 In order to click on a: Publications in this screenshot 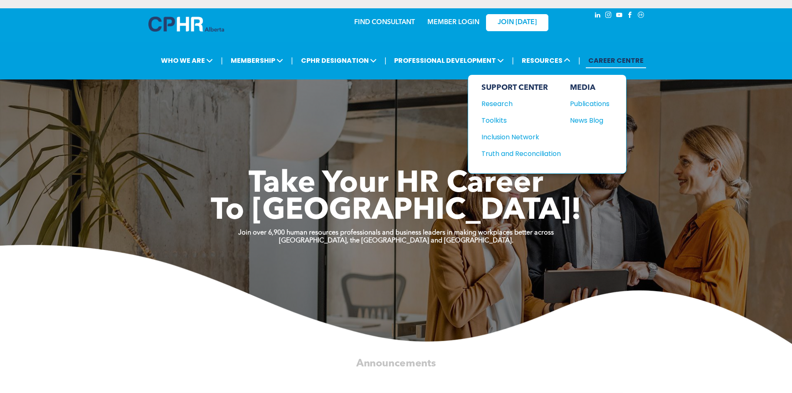, I will do `click(590, 104)`.